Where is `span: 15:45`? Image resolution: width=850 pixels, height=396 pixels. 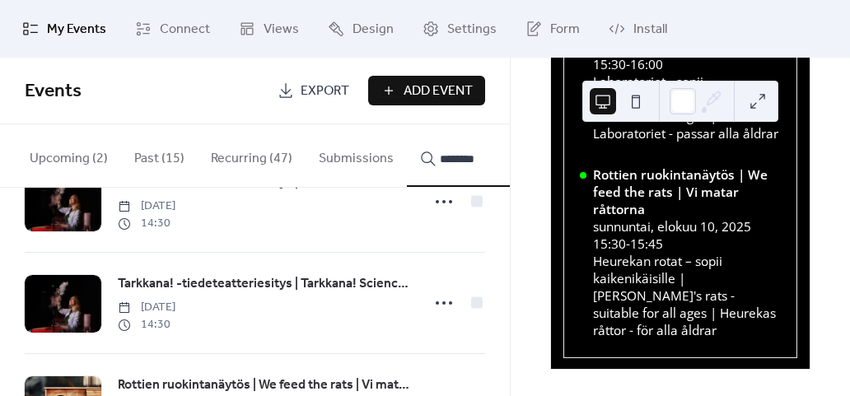
span: 15:45 is located at coordinates (646, 244).